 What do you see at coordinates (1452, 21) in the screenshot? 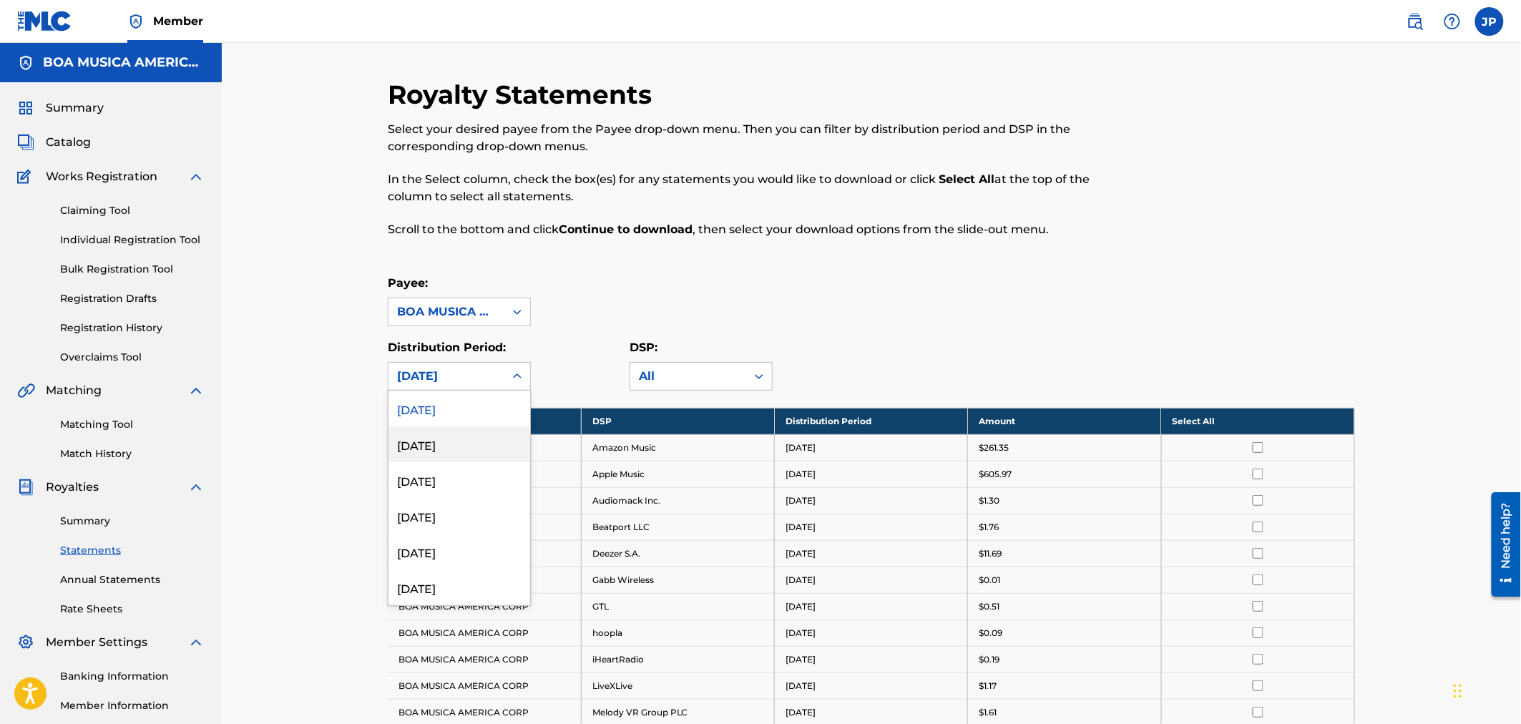
I see `div: Help` at bounding box center [1452, 21].